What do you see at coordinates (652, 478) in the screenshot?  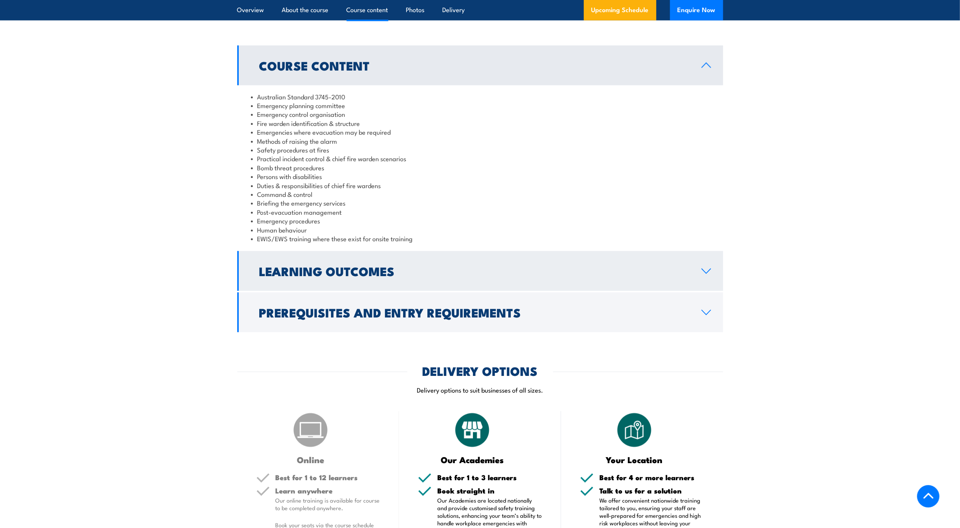 I see `h5: Best for 4 or more learners` at bounding box center [652, 478].